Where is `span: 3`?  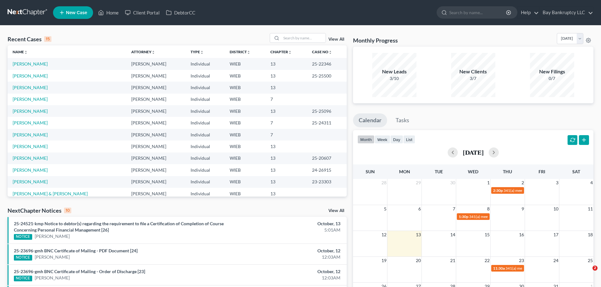 span: 3 is located at coordinates (557, 183).